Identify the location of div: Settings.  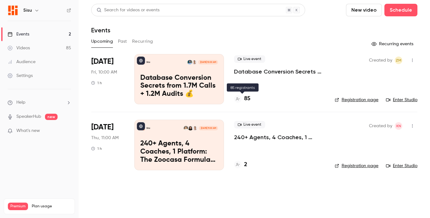
(20, 76).